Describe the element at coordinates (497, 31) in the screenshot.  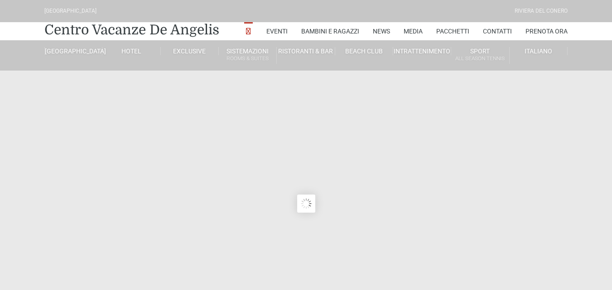
I see `a: Contatti` at that location.